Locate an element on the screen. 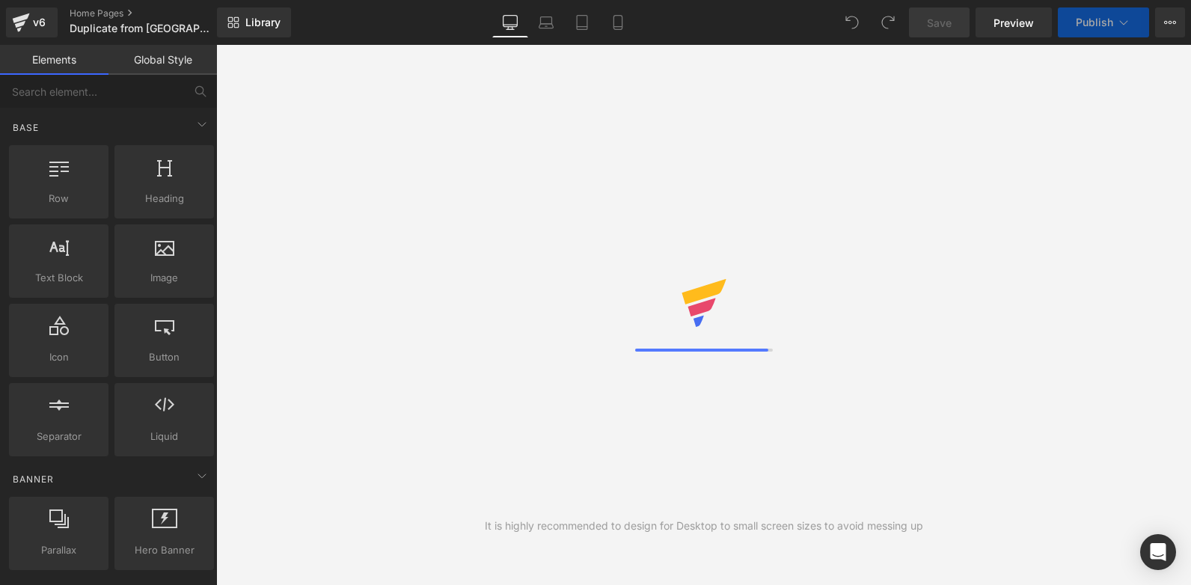 The height and width of the screenshot is (585, 1191). a: v6 is located at coordinates (31, 22).